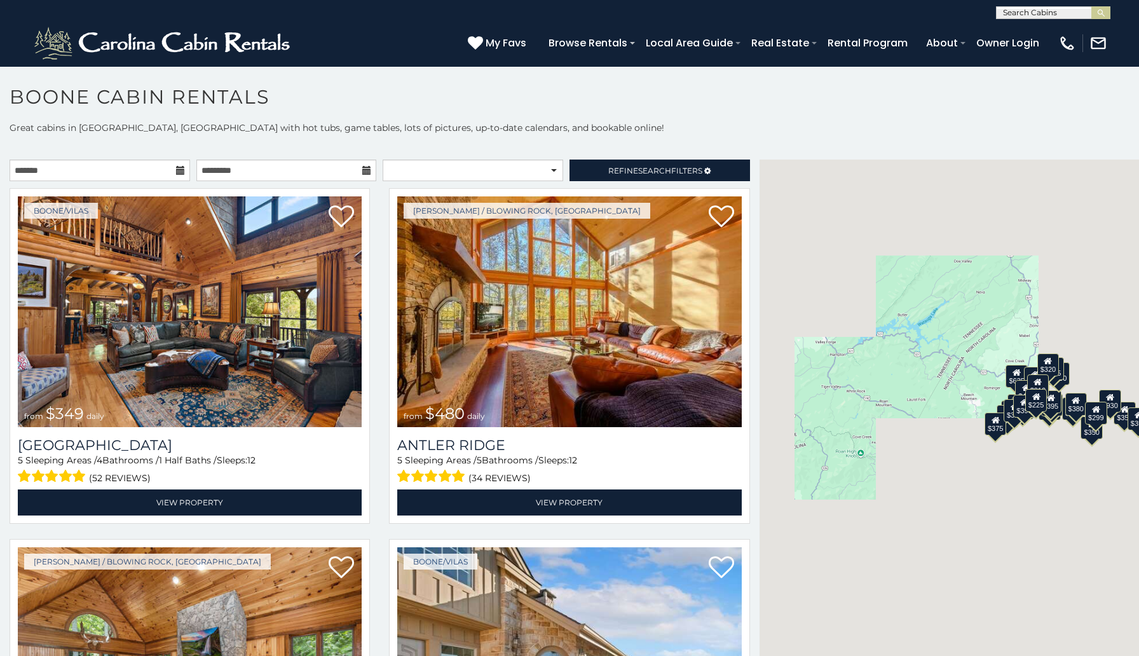 The height and width of the screenshot is (656, 1139). I want to click on a: Antler Ridge, so click(569, 445).